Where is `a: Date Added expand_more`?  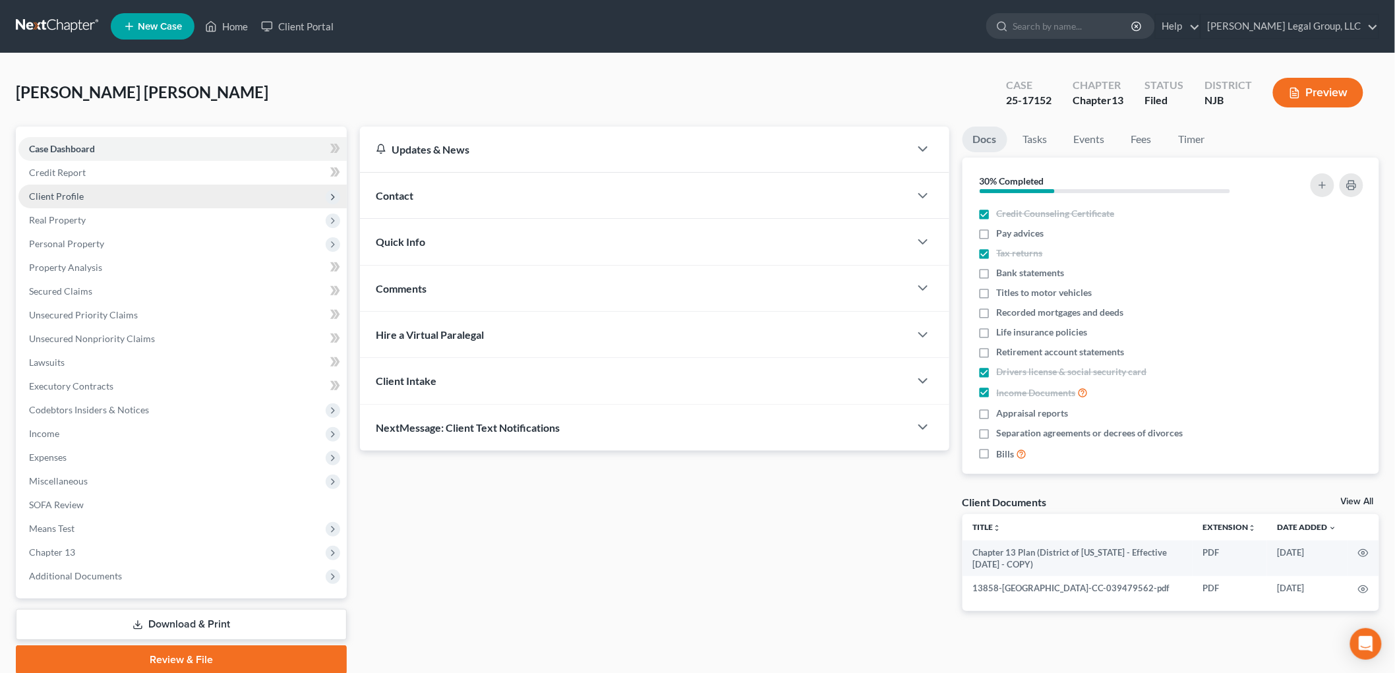
a: Date Added expand_more is located at coordinates (1307, 527).